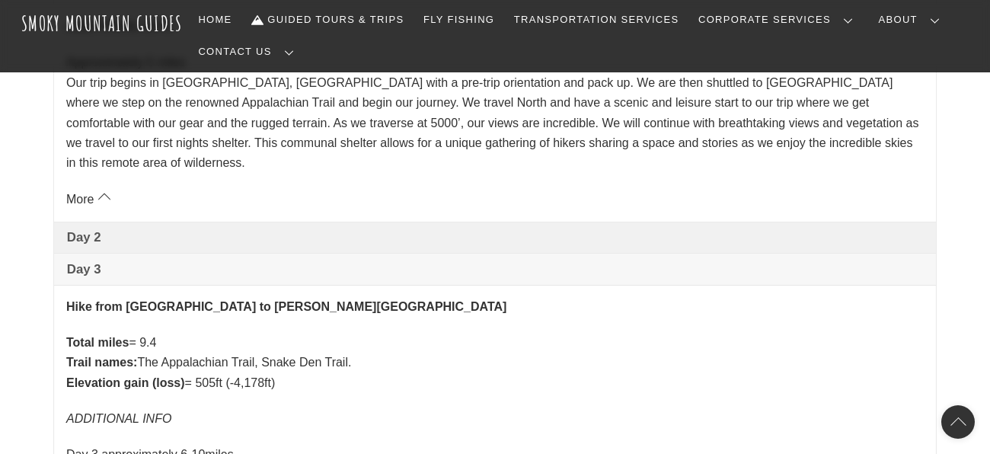 The width and height of the screenshot is (990, 454). I want to click on a: Smoky Mountain Guides, so click(102, 23).